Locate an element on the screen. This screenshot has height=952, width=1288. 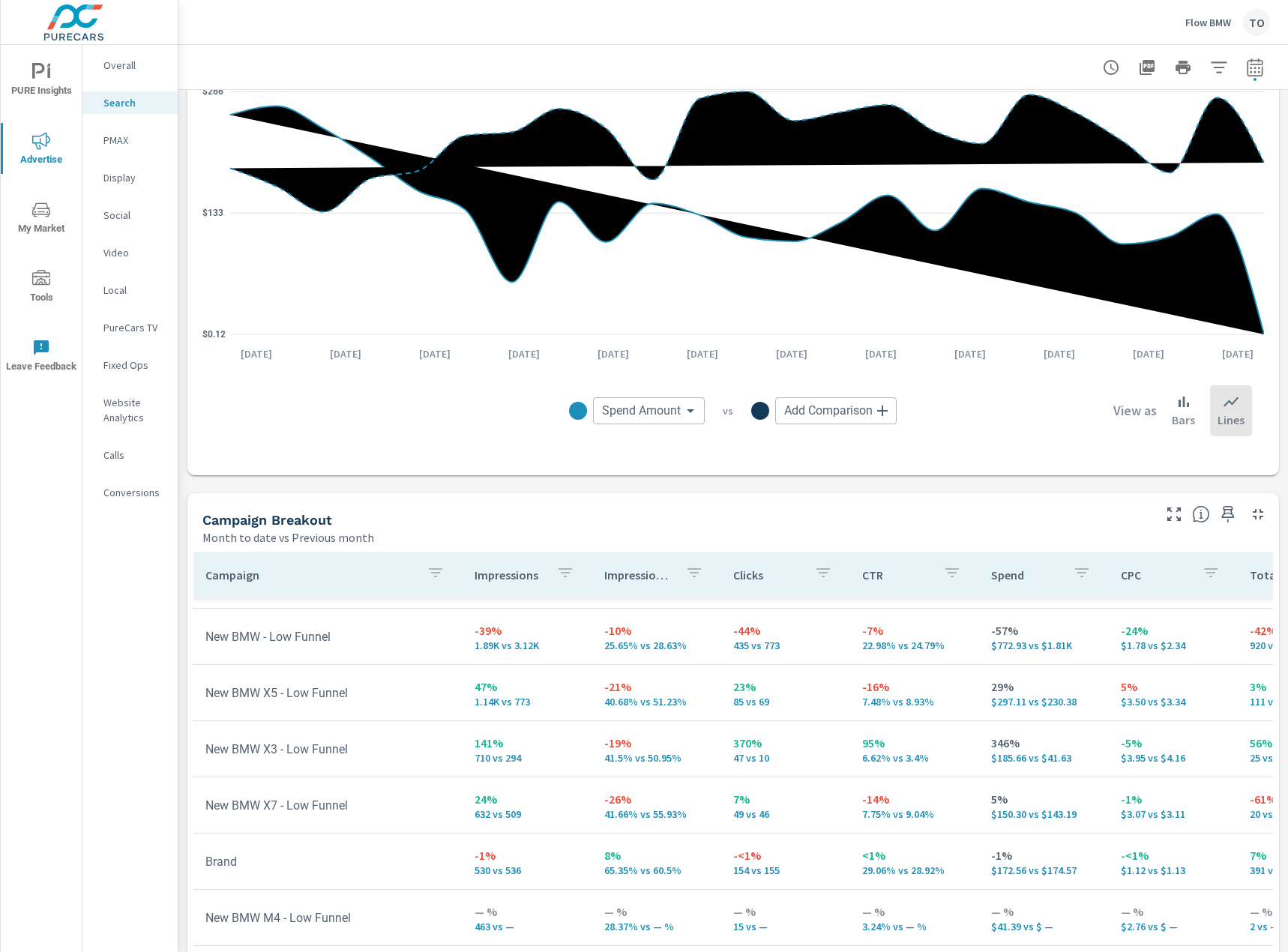
p: Bars is located at coordinates (1183, 420).